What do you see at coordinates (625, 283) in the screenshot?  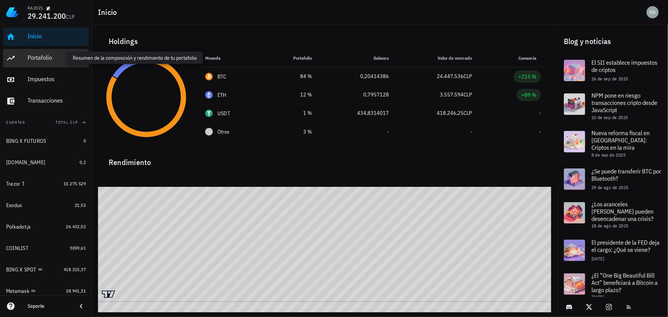 I see `span: ¿El “One Big Beautiful Bill Act” beneficiará a Bitcoin a largo plazo?` at bounding box center [625, 283].